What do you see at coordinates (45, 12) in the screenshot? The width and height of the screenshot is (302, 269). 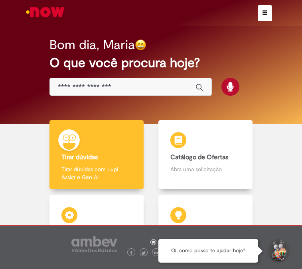 I see `img: ServiceNow` at bounding box center [45, 12].